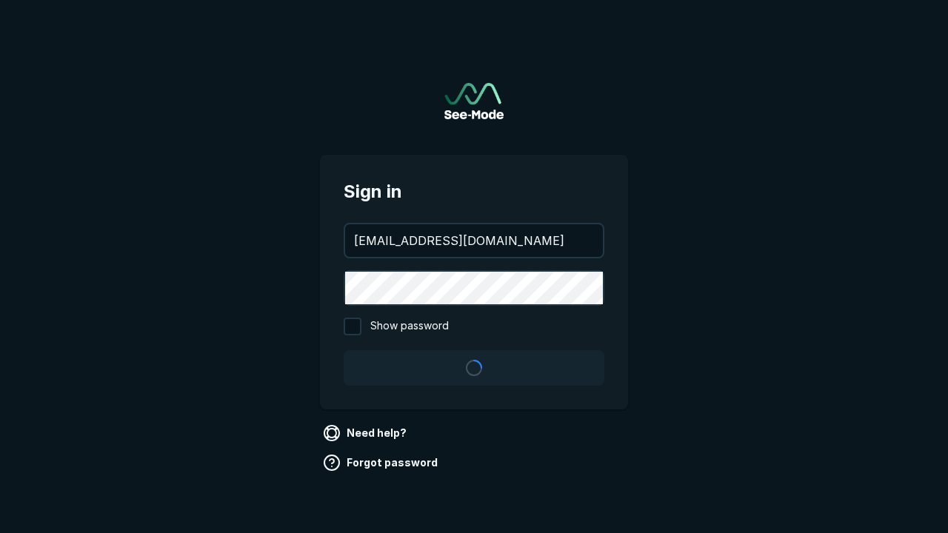 The image size is (948, 533). Describe the element at coordinates (410, 327) in the screenshot. I see `span: Show password` at that location.